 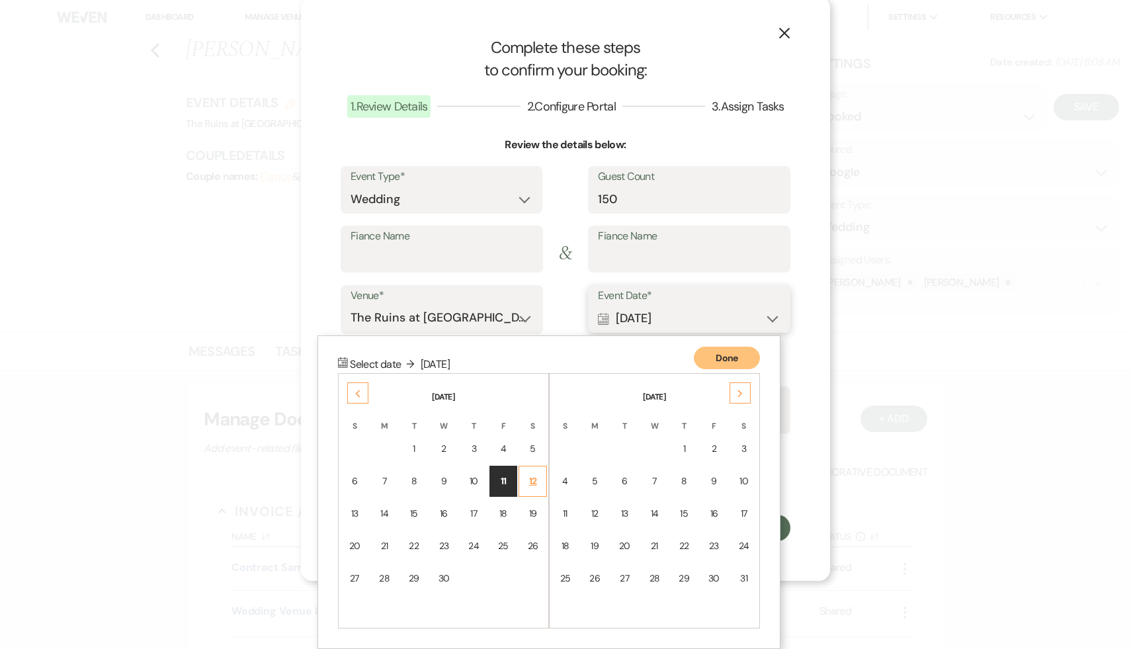 What do you see at coordinates (566, 58) in the screenshot?
I see `h1: Complete these steps to confirm your booking:` at bounding box center [566, 58].